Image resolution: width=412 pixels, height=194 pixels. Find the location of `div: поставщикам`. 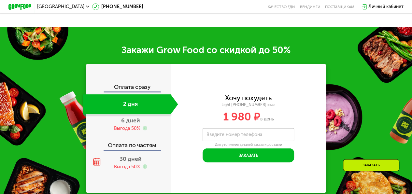

div: поставщикам is located at coordinates (339, 7).